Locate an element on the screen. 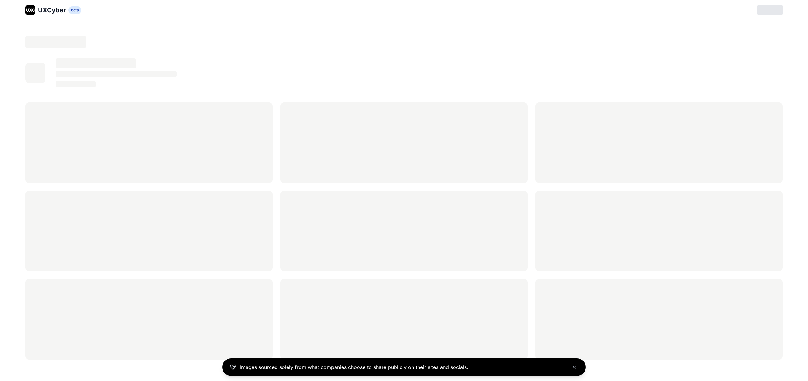  span: beta is located at coordinates (75, 10).